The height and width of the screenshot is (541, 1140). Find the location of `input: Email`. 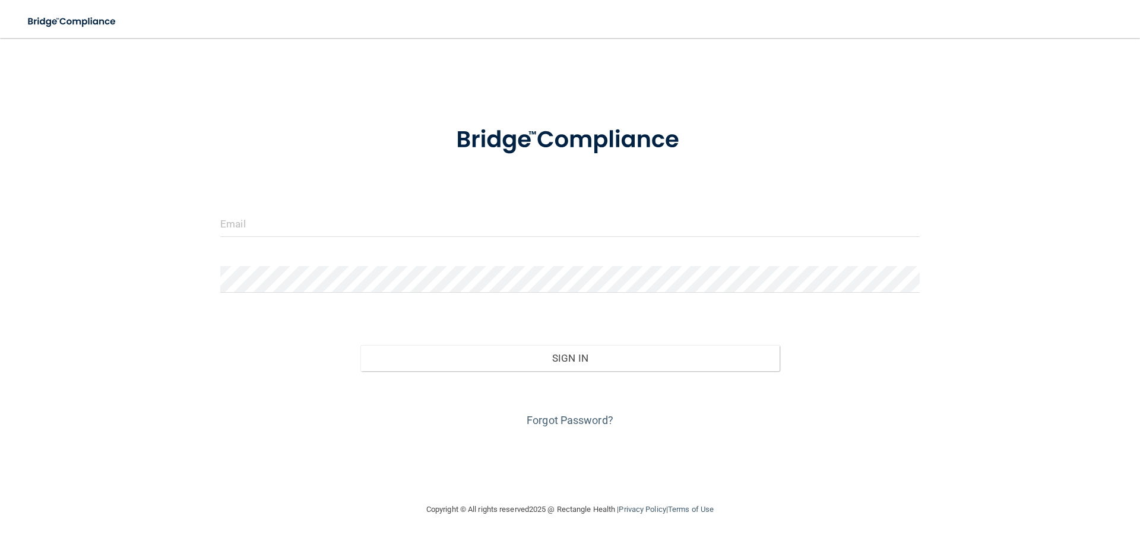

input: Email is located at coordinates (570, 223).